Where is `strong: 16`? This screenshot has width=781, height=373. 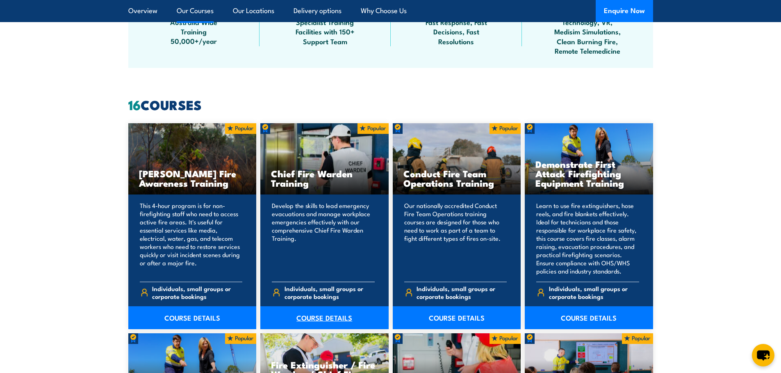 strong: 16 is located at coordinates (134, 105).